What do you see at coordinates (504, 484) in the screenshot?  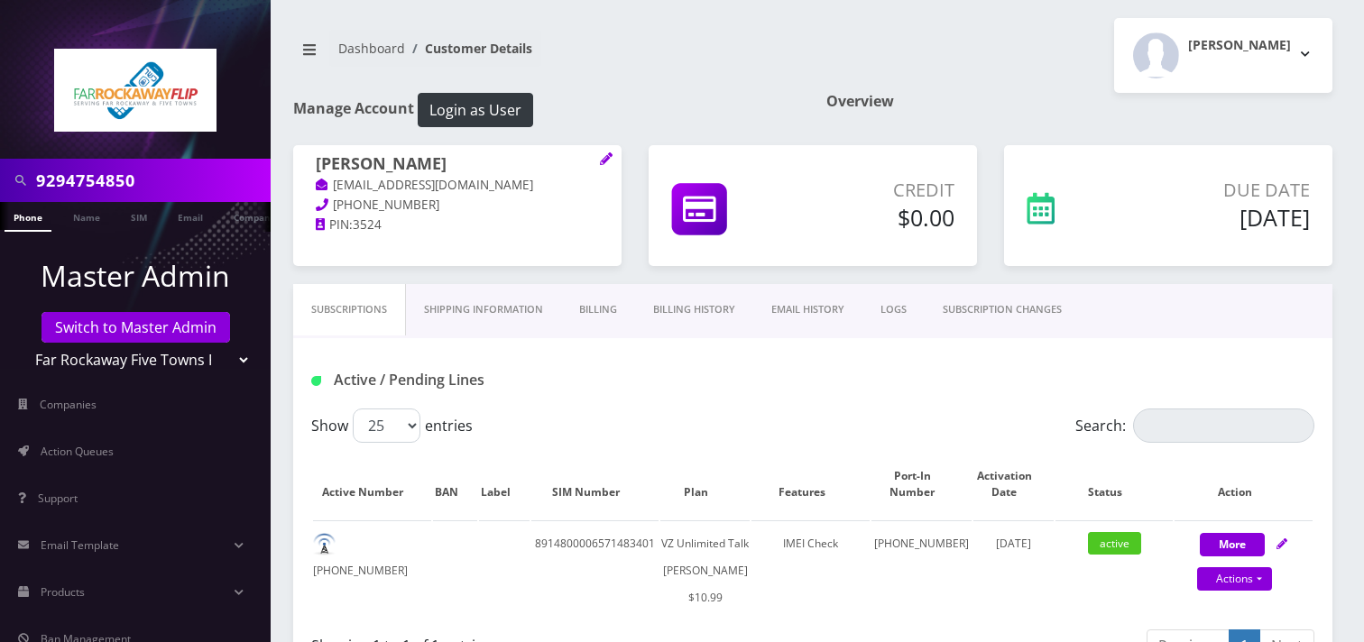 I see `th: Label: activate to sort column ascending` at bounding box center [504, 484].